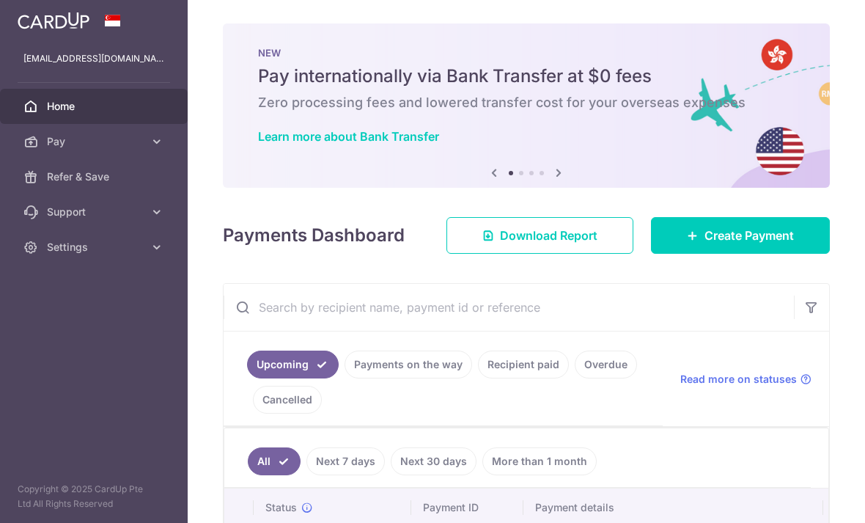 This screenshot has height=523, width=865. Describe the element at coordinates (95, 141) in the screenshot. I see `span: Pay` at that location.